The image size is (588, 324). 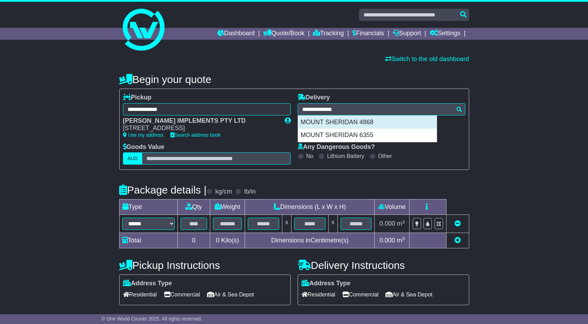 What do you see at coordinates (367, 122) in the screenshot?
I see `div: MOUNT SHERIDAN 4868` at bounding box center [367, 122].